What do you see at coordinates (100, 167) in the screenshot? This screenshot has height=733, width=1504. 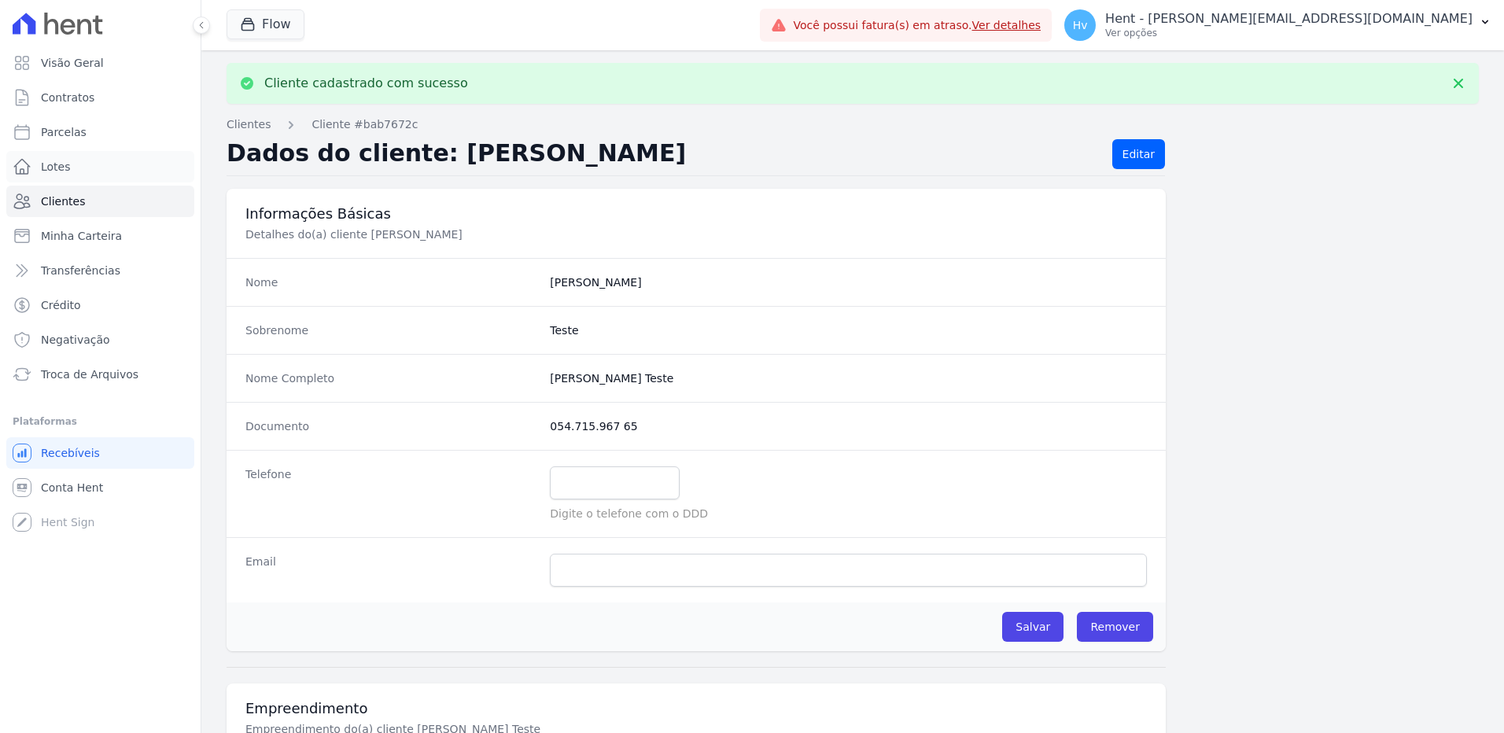 I see `a: Lotes` at bounding box center [100, 167].